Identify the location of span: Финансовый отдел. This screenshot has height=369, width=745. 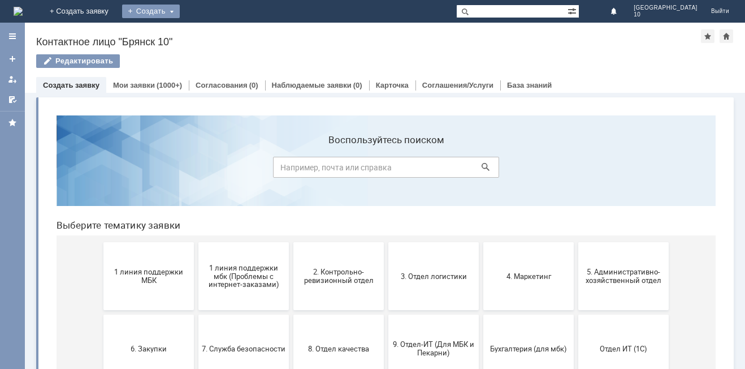
(291, 314).